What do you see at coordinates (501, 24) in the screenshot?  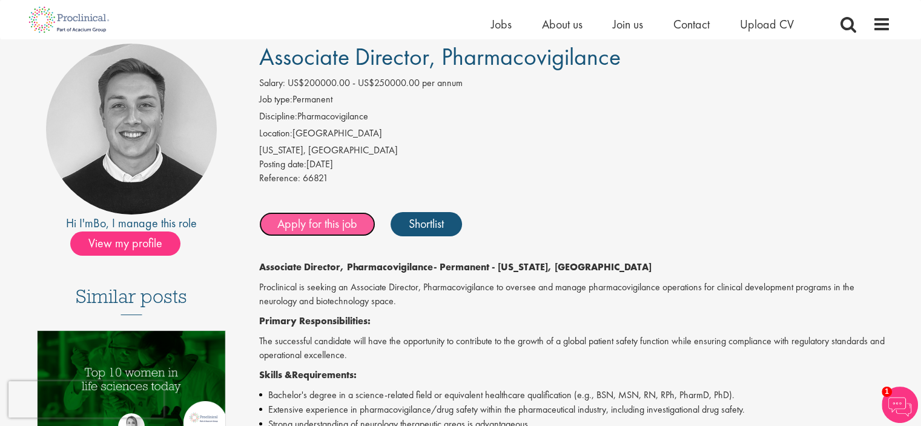 I see `span: Jobs` at bounding box center [501, 24].